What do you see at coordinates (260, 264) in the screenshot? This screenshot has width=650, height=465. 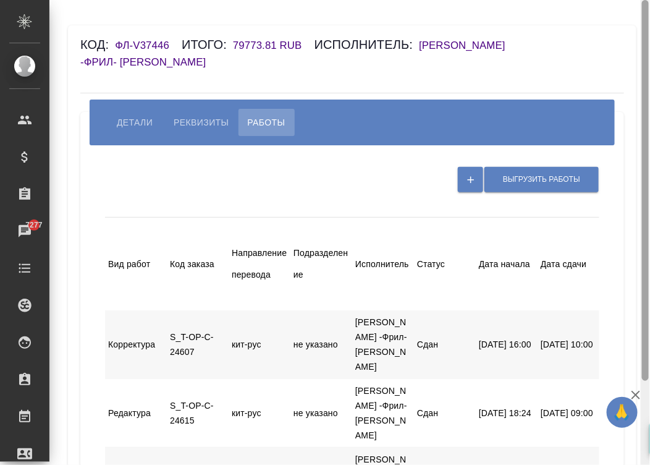 I see `div: Направление перевода` at bounding box center [260, 264].